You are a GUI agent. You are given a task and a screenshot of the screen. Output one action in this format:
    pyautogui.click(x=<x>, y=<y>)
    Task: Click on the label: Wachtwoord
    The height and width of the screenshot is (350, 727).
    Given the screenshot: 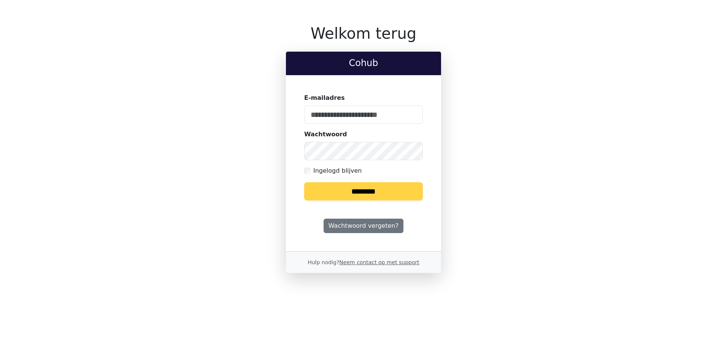 What is the action you would take?
    pyautogui.click(x=325, y=135)
    